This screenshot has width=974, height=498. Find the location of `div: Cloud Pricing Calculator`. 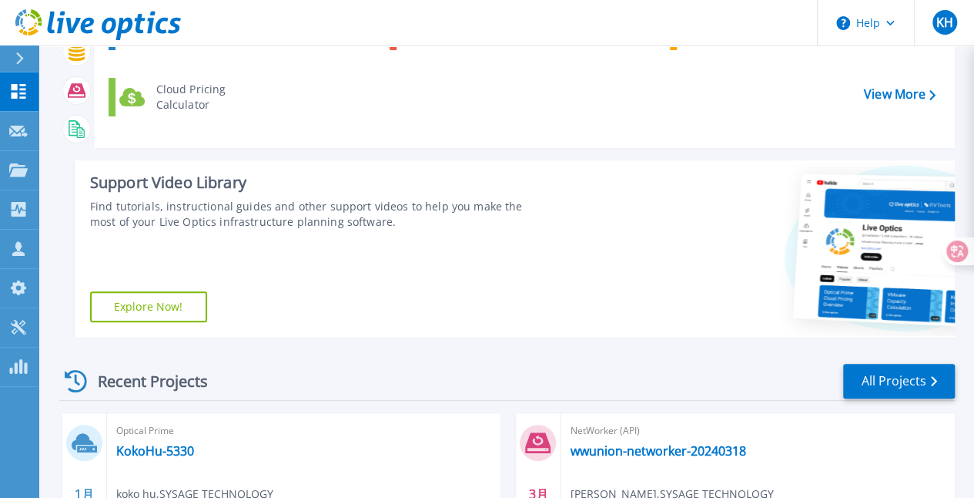

div: Cloud Pricing Calculator is located at coordinates (206, 97).